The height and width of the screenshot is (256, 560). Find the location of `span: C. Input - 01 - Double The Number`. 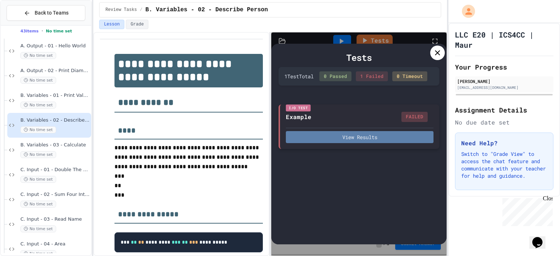

span: C. Input - 01 - Double The Number is located at coordinates (55, 170).